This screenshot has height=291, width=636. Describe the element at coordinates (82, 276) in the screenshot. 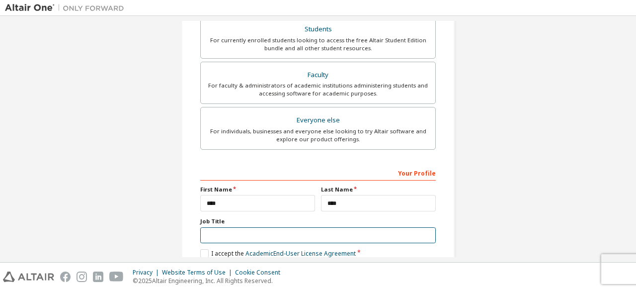

I see `img: instagram.svg` at that location.